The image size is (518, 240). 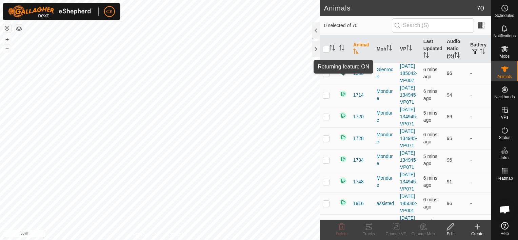 I want to click on span: Help, so click(x=504, y=233).